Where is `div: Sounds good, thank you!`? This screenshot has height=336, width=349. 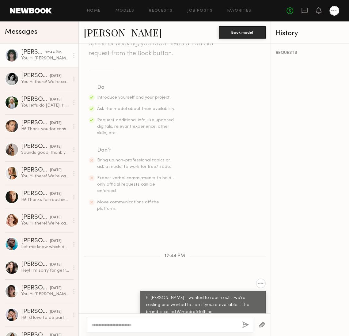 div: Sounds good, thank you! is located at coordinates (45, 152).